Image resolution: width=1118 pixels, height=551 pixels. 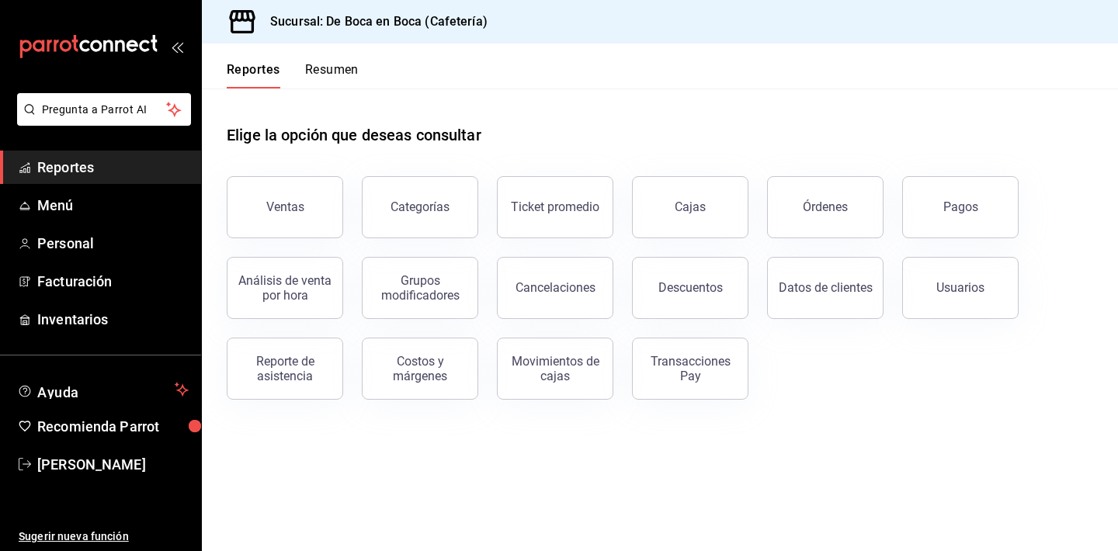 What do you see at coordinates (420, 369) in the screenshot?
I see `div: Costos y márgenes` at bounding box center [420, 369].